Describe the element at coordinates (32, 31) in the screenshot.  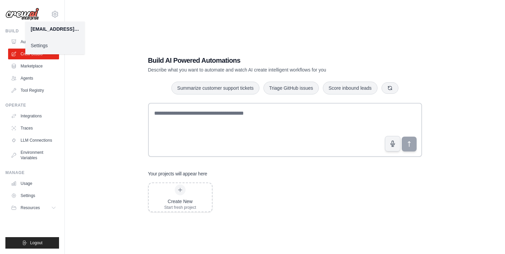
I see `div: Build` at that location.